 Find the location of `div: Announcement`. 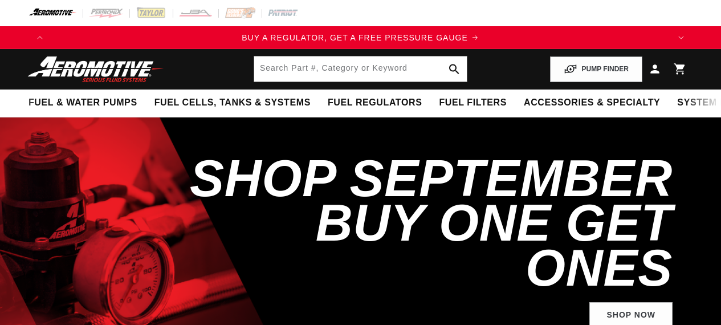

div: Announcement is located at coordinates (360, 38).